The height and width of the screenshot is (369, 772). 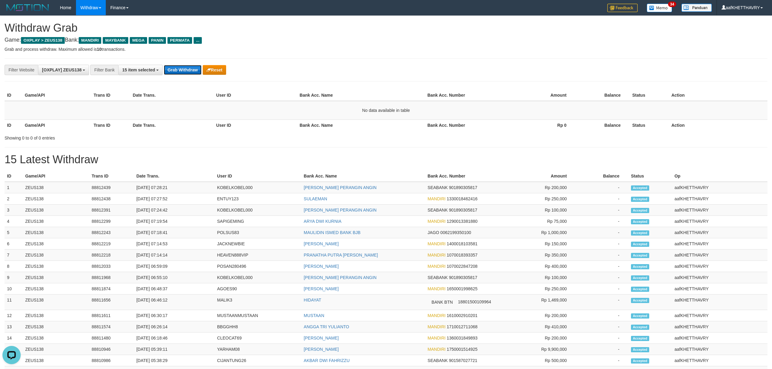 What do you see at coordinates (112, 315) in the screenshot?
I see `td: 88811611` at bounding box center [112, 315].